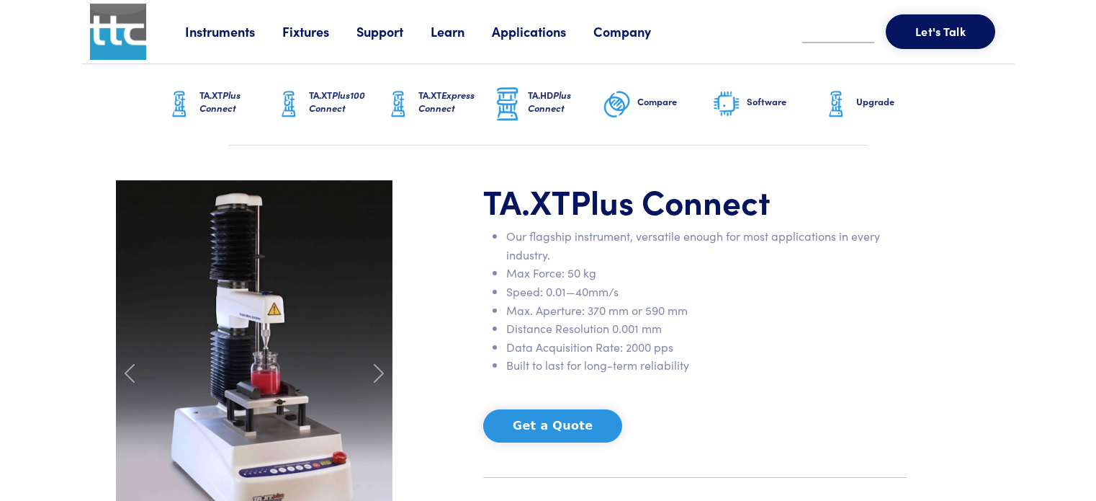 The width and height of the screenshot is (1096, 501). I want to click on a: Learn, so click(461, 31).